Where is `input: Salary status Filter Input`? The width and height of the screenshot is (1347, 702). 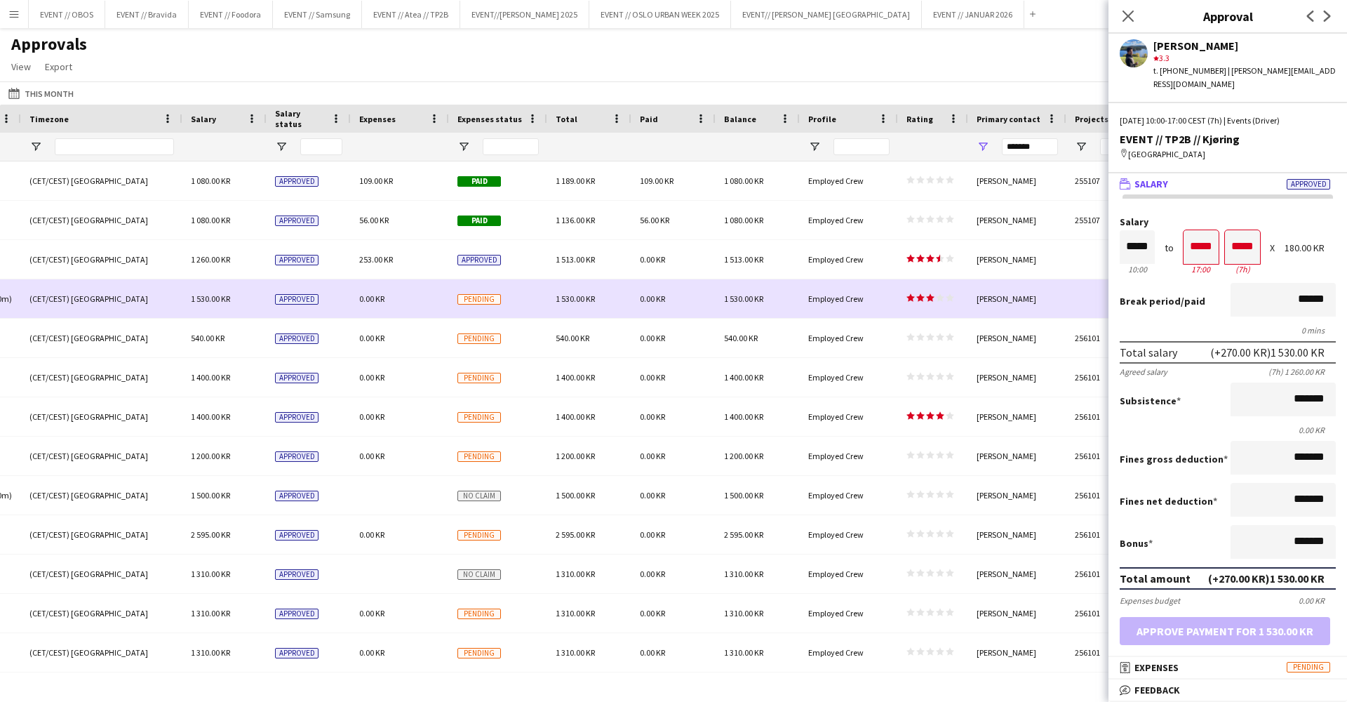
input: Salary status Filter Input is located at coordinates (321, 147).